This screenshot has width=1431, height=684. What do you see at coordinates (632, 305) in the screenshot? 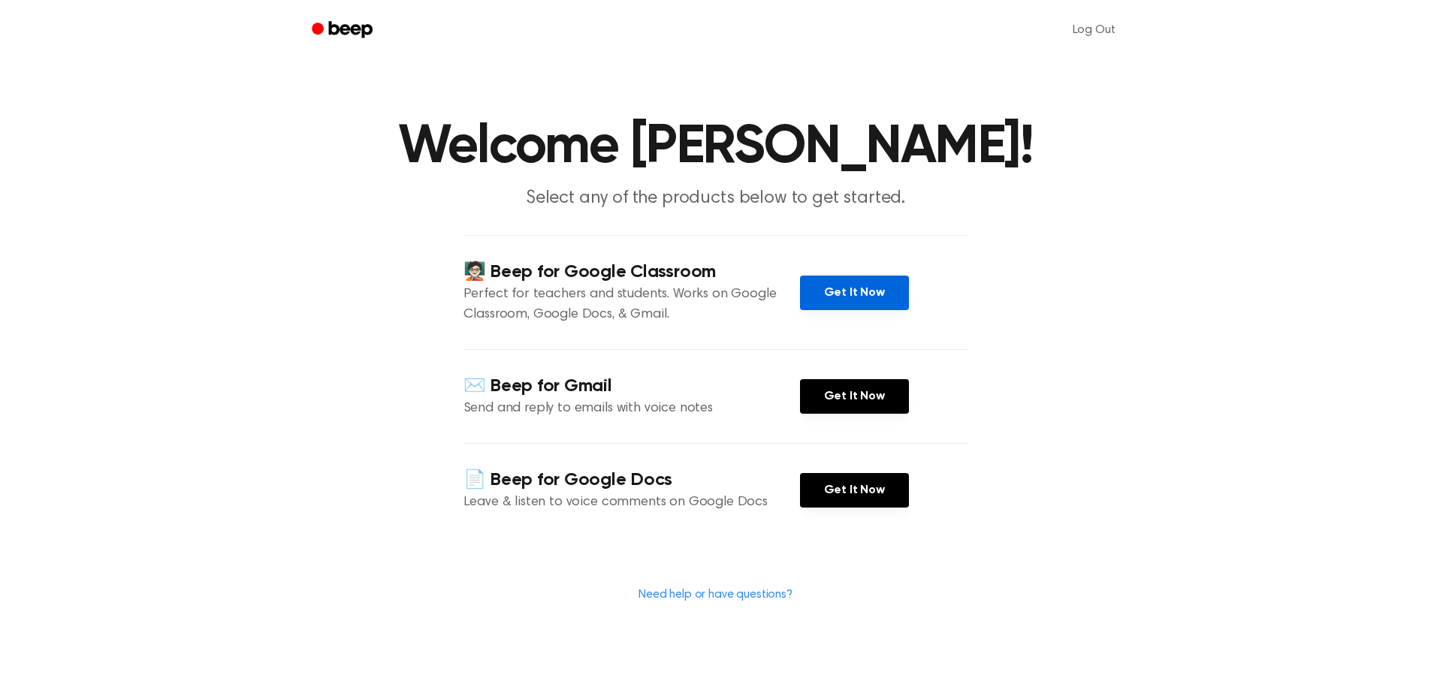
I see `p: Perfect for teachers and students. Works on Google Classroom, Google Docs, & Gmail.` at bounding box center [632, 305].